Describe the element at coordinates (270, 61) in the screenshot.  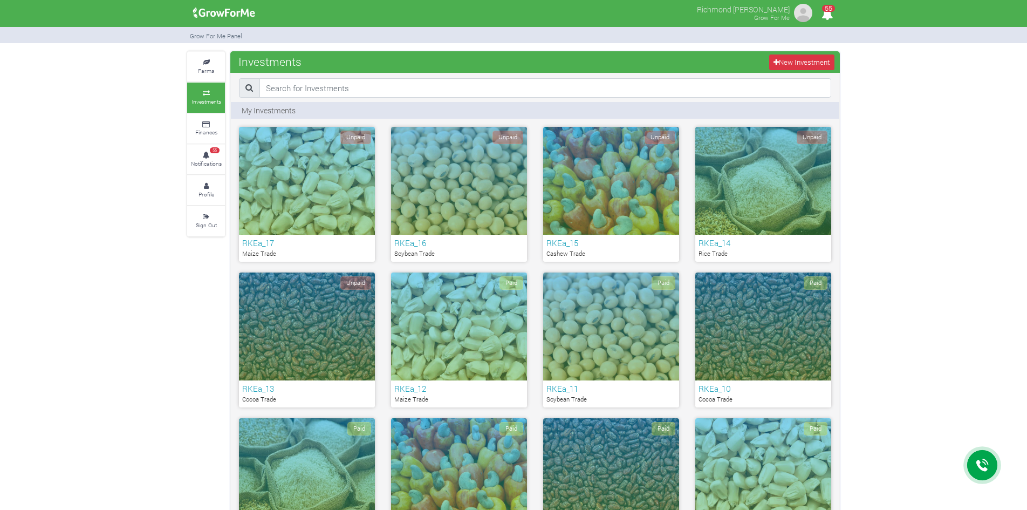
I see `span: Investments` at that location.